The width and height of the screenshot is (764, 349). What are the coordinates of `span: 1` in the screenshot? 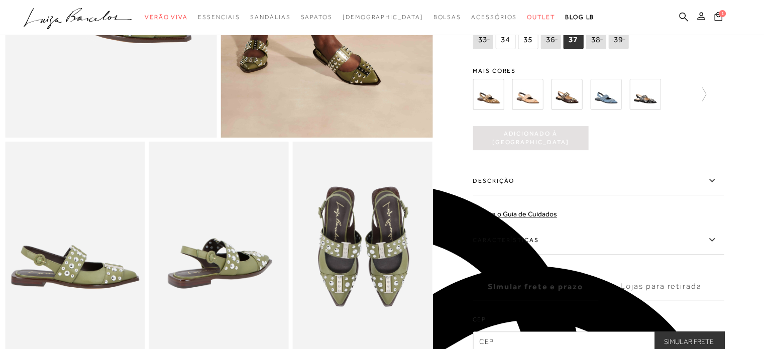 It's located at (722, 14).